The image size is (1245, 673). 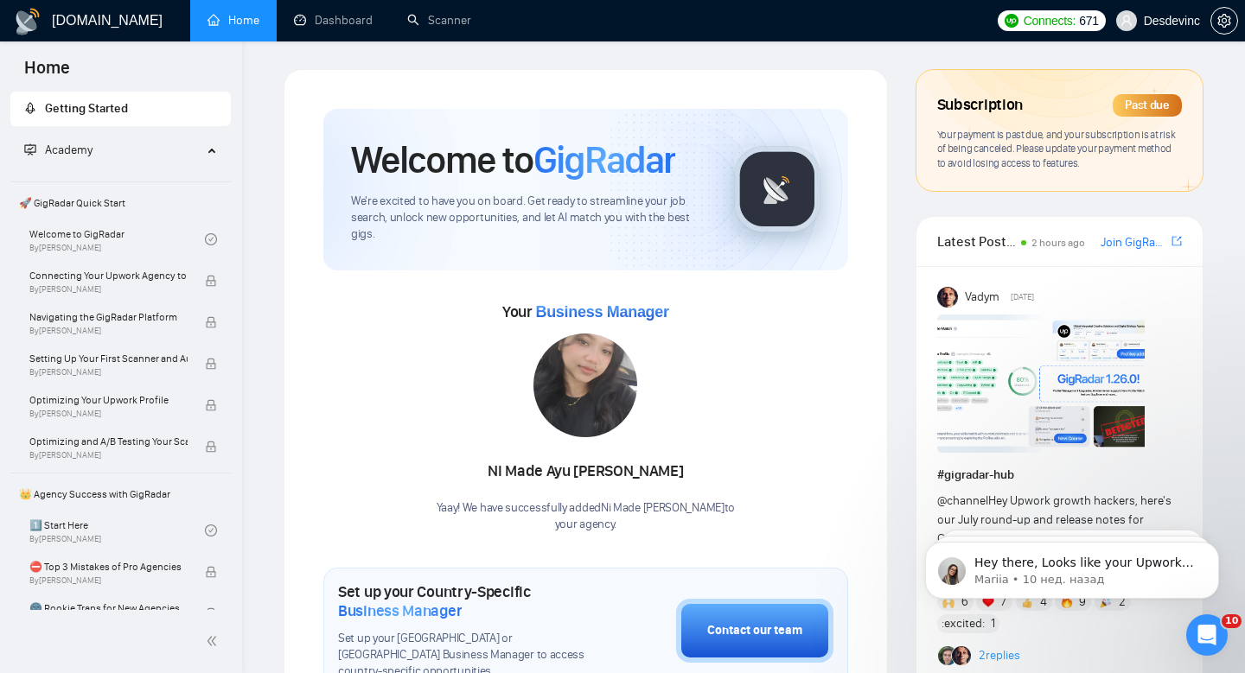 What do you see at coordinates (1126, 21) in the screenshot?
I see `span: user` at bounding box center [1126, 21].